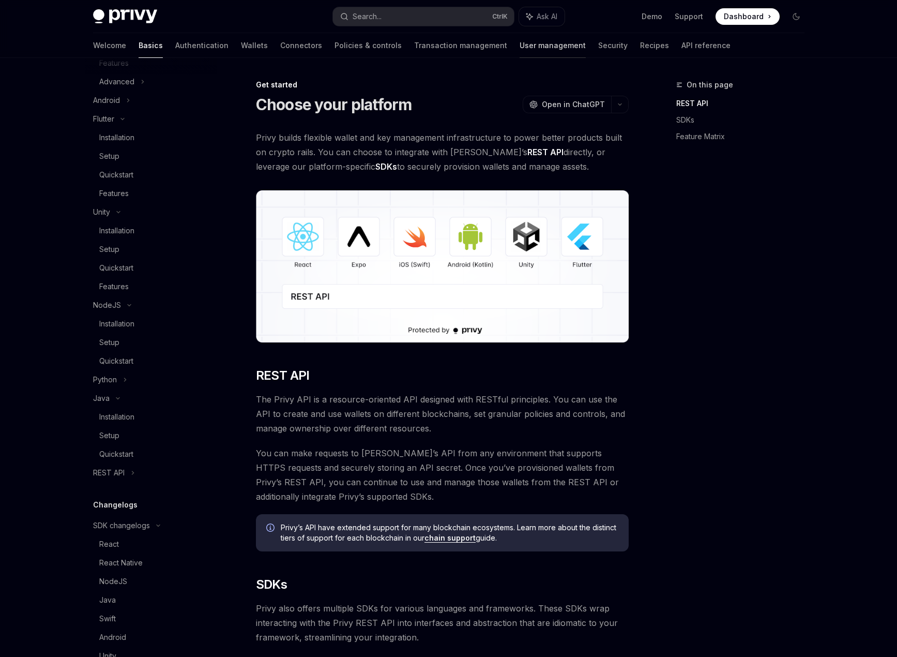 This screenshot has width=897, height=657. I want to click on a: Dashboard, so click(748, 17).